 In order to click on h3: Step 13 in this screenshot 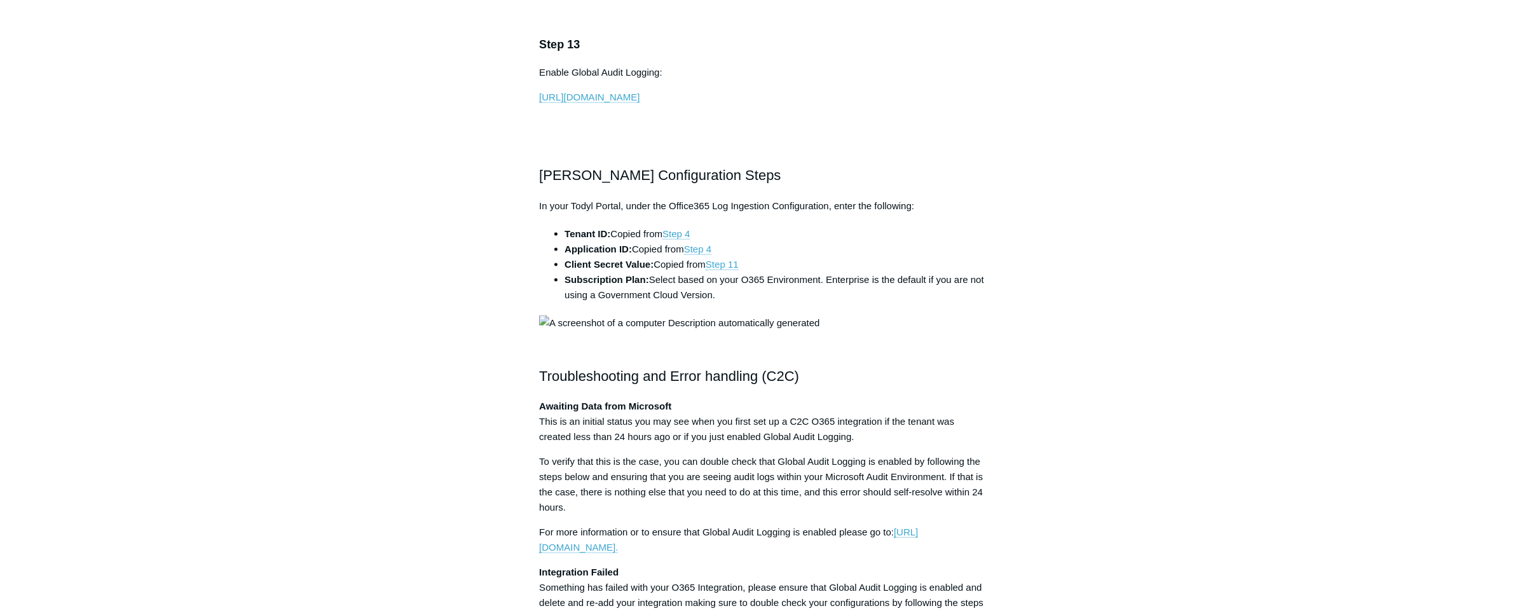, I will do `click(763, 44)`.